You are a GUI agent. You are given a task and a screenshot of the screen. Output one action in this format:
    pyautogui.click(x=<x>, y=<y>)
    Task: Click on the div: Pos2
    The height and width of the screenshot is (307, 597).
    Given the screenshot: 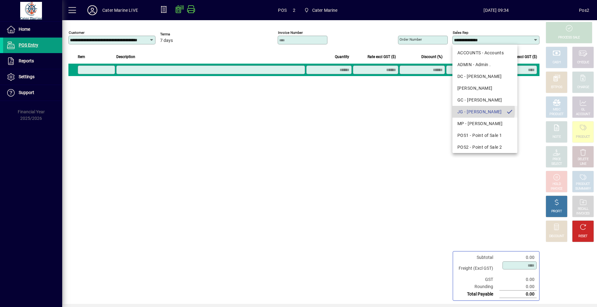 What is the action you would take?
    pyautogui.click(x=584, y=10)
    